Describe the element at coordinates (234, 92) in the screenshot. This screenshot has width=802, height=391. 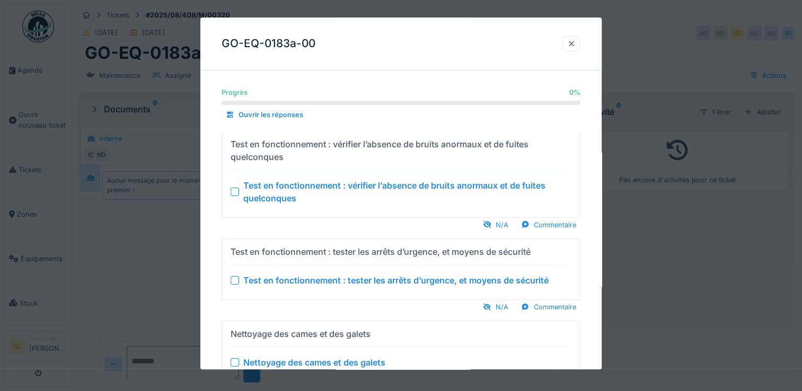
I see `div: Progrès` at that location.